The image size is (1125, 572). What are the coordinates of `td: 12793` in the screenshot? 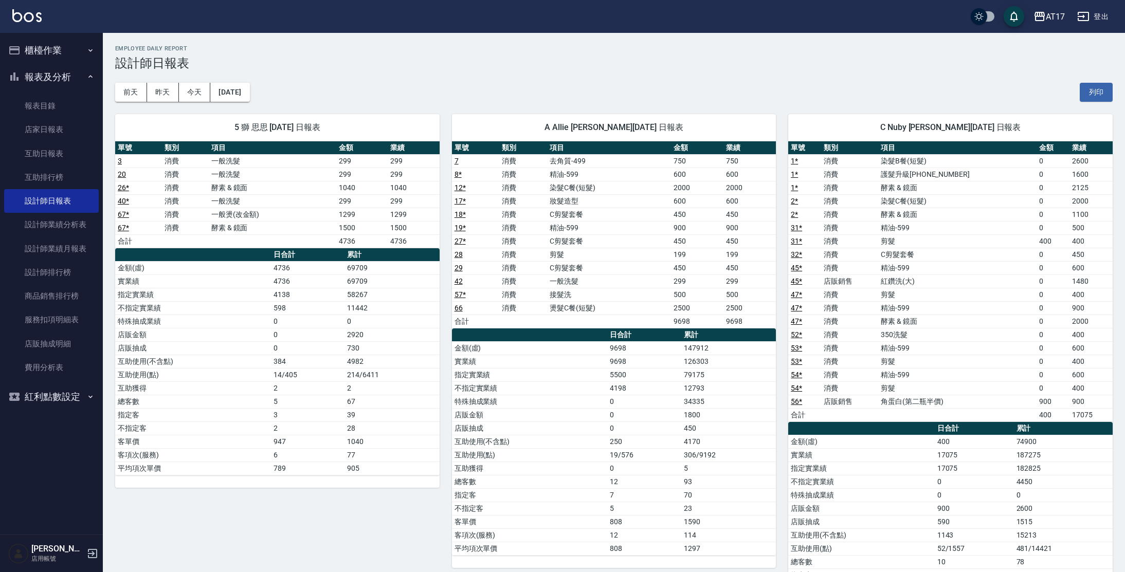 It's located at (729, 388).